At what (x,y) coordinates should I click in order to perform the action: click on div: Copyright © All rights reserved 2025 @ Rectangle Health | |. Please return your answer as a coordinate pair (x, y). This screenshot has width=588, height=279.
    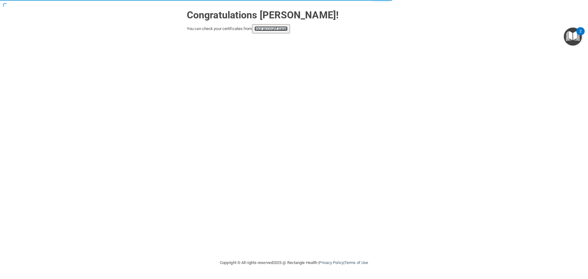
    Looking at the image, I should click on (294, 263).